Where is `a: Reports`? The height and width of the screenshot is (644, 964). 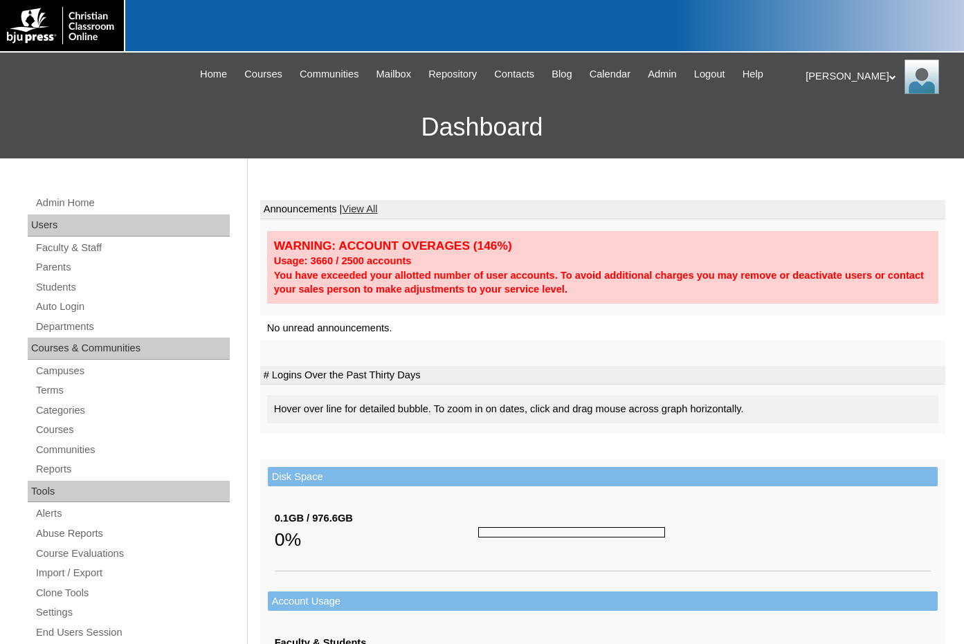
a: Reports is located at coordinates (132, 469).